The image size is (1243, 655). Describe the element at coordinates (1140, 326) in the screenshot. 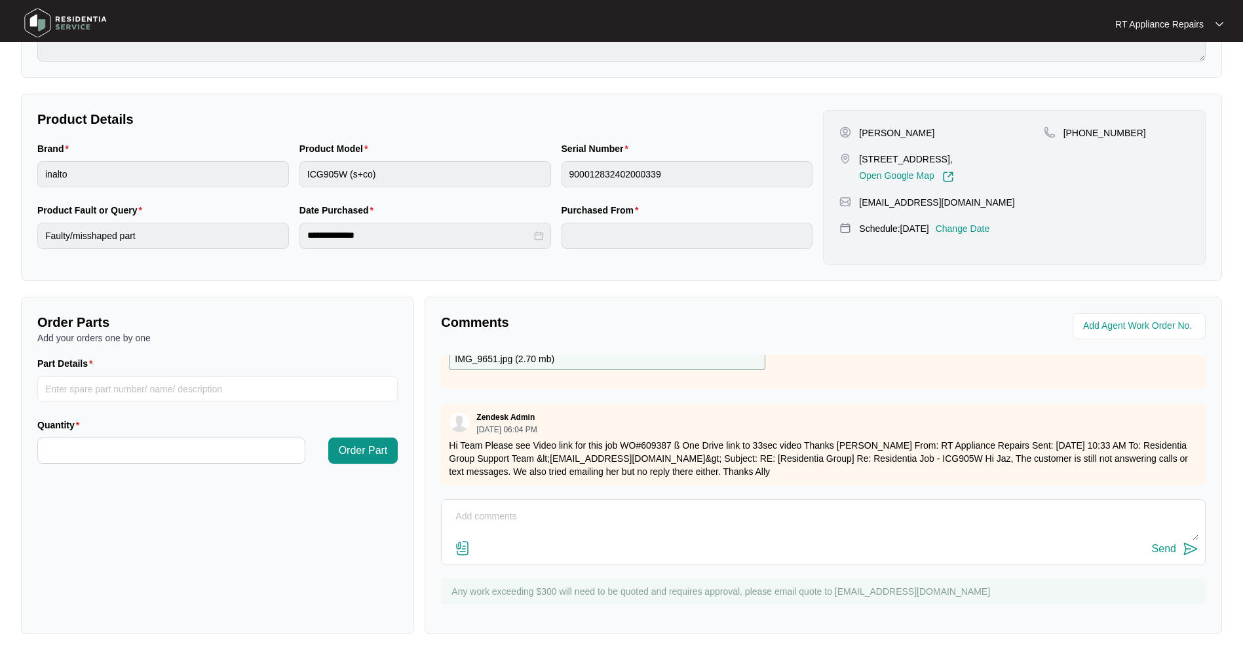

I see `input: Add Agent Work Order No.` at that location.